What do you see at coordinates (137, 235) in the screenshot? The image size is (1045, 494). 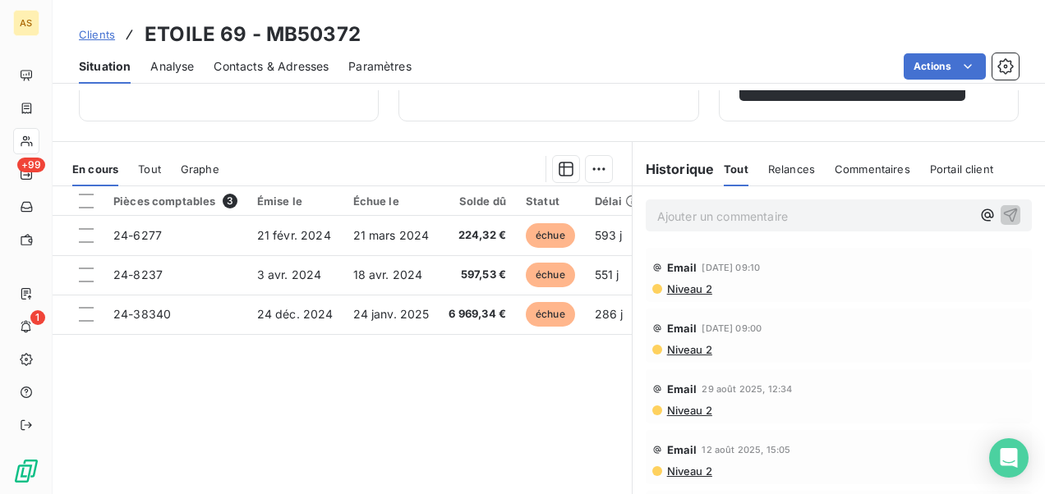 I see `span: 24-6277` at bounding box center [137, 235].